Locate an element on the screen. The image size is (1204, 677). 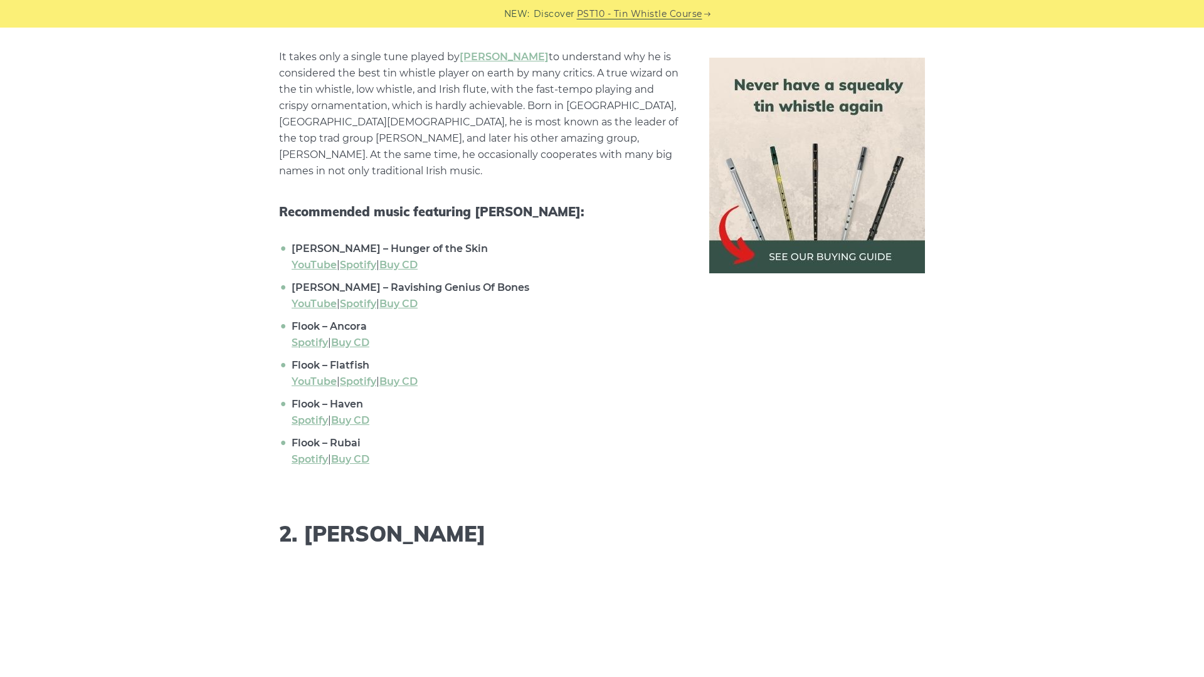
img: tin whistle buying guide is located at coordinates (817, 166).